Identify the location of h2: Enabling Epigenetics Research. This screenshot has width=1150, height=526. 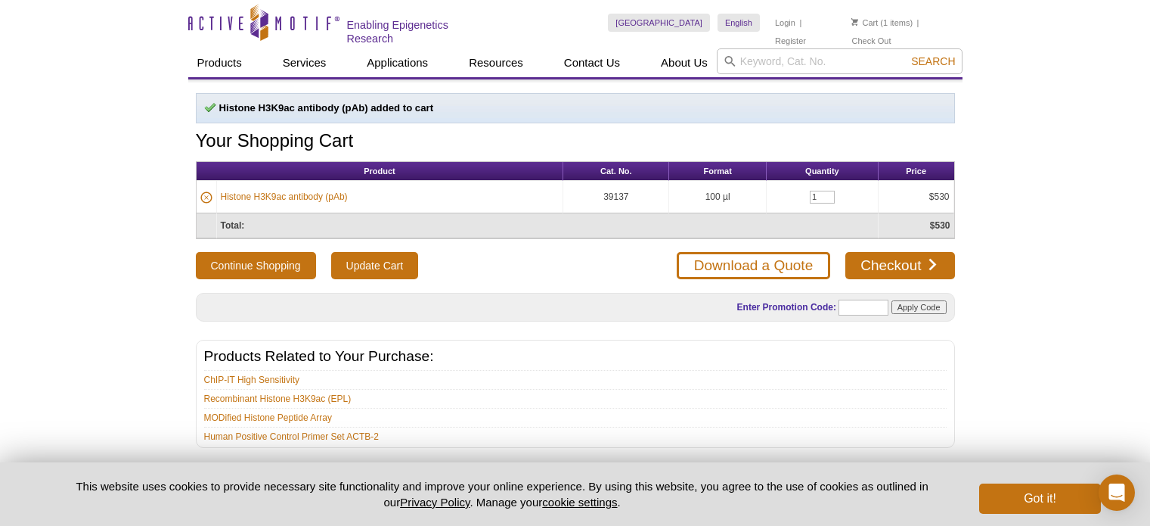
(422, 32).